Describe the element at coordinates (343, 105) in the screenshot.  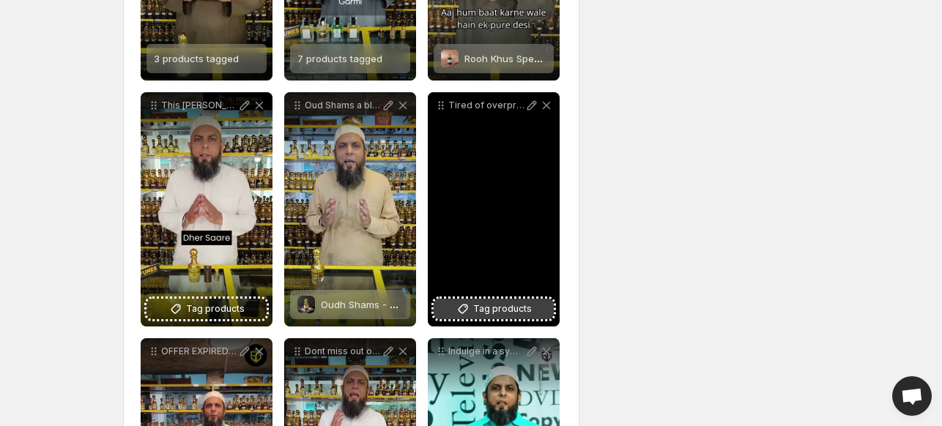
I see `p: Oud Shams a blend of citrus cassis peach and lemon that reveals a celebration of luxury and energ...` at that location.